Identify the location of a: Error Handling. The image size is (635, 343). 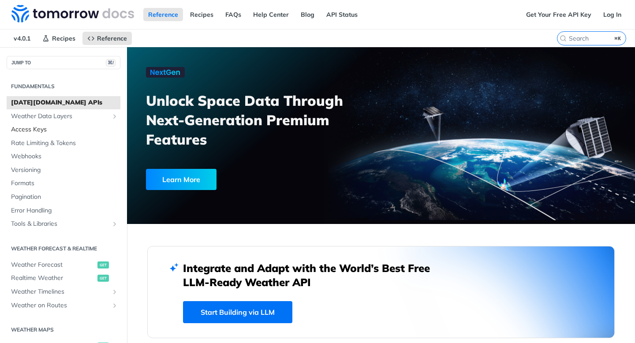
(64, 211).